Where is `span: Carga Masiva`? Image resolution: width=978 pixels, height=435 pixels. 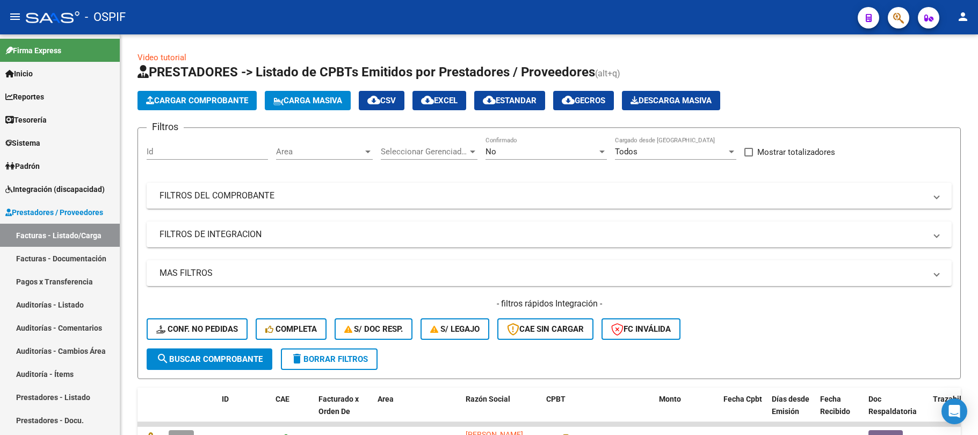 span: Carga Masiva is located at coordinates (308, 100).